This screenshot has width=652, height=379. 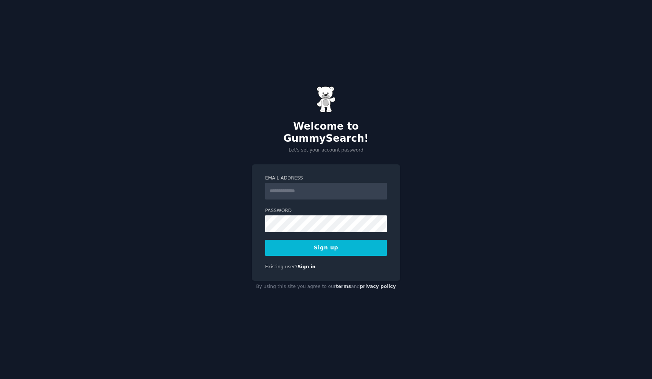 I want to click on label: Email Address, so click(x=326, y=179).